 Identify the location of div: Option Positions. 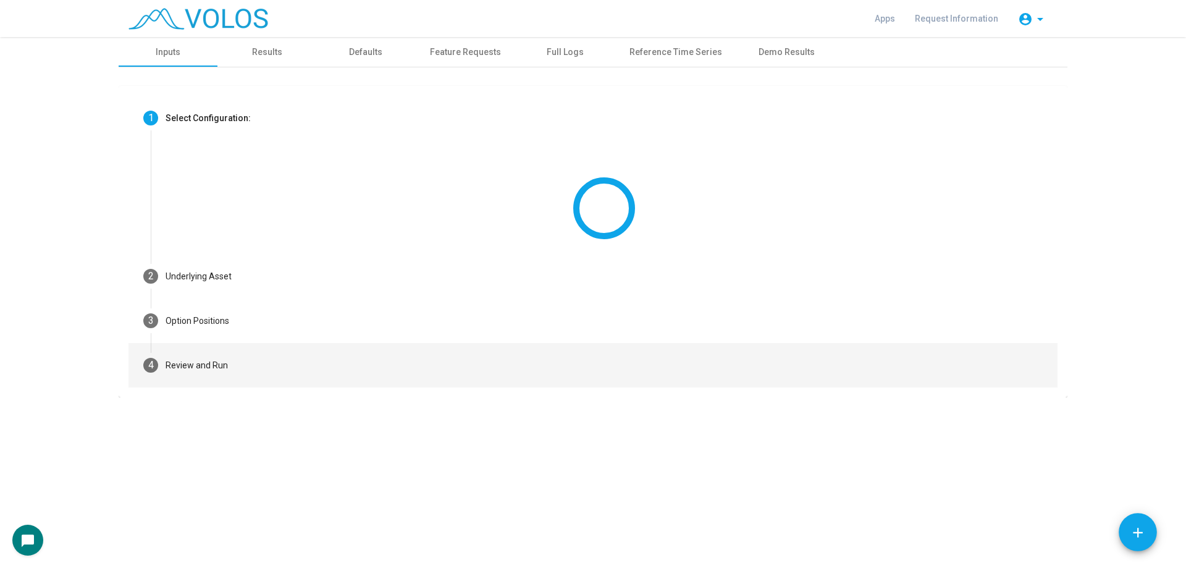
(197, 321).